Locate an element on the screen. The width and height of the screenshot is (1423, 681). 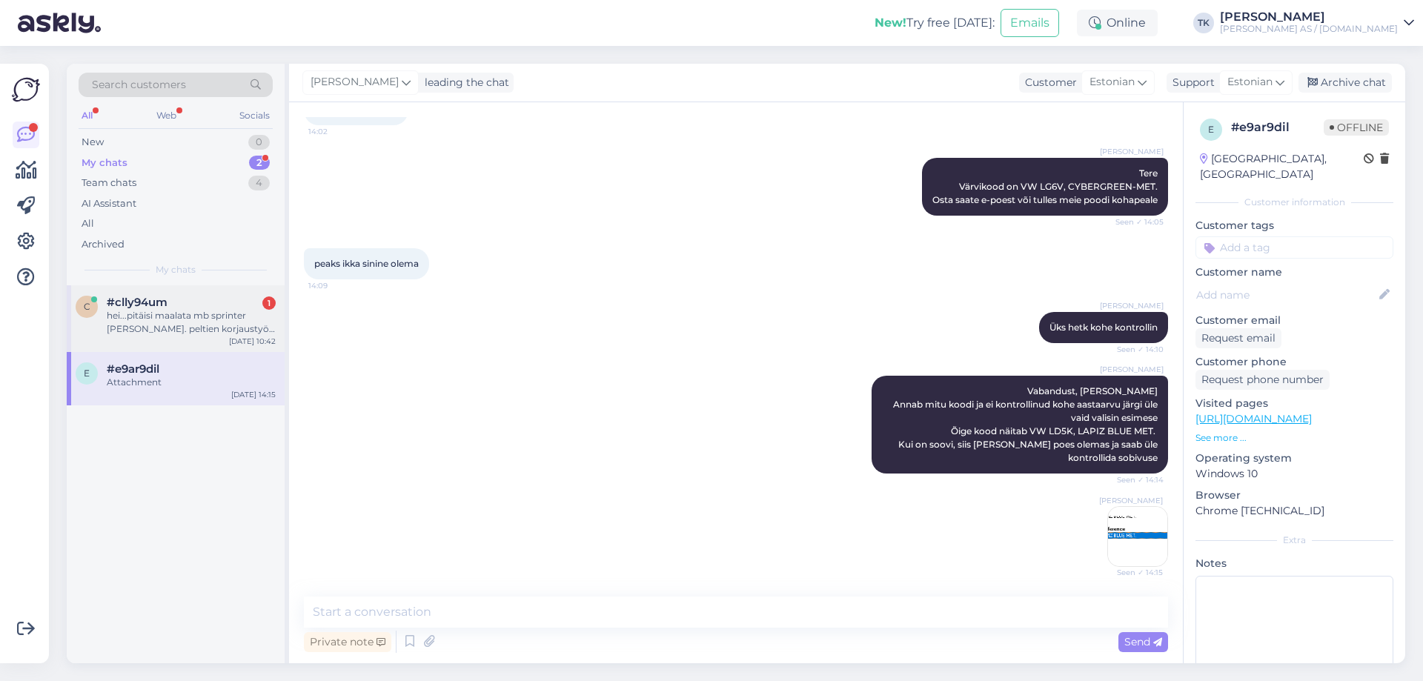
span: Seen ✓ 14:10 is located at coordinates (1135, 349).